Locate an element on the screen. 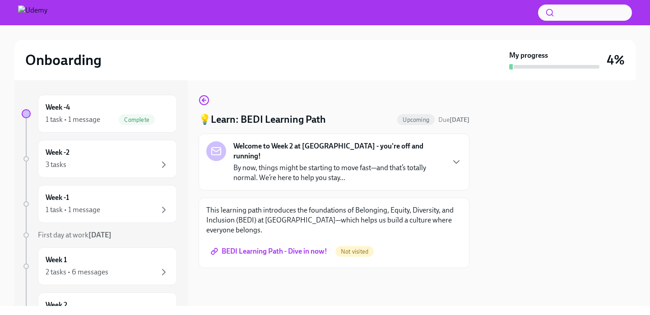  span: Upcoming is located at coordinates (416, 120).